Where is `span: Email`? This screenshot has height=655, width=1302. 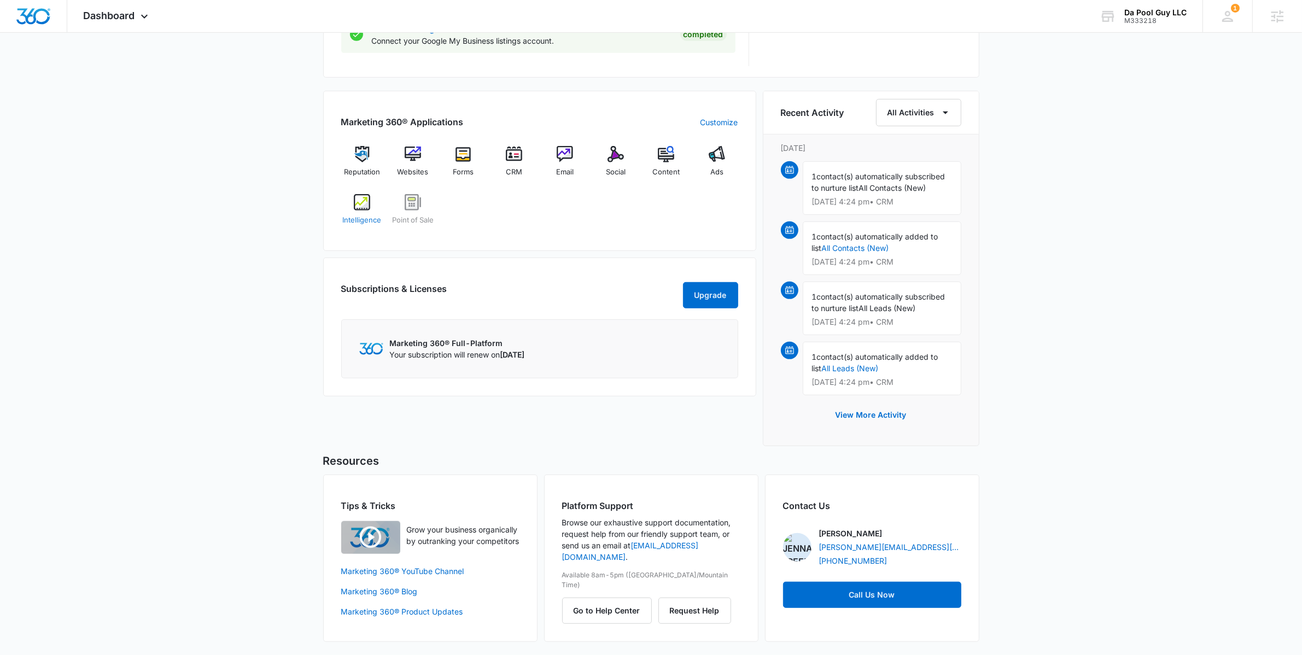
span: Email is located at coordinates (565, 172).